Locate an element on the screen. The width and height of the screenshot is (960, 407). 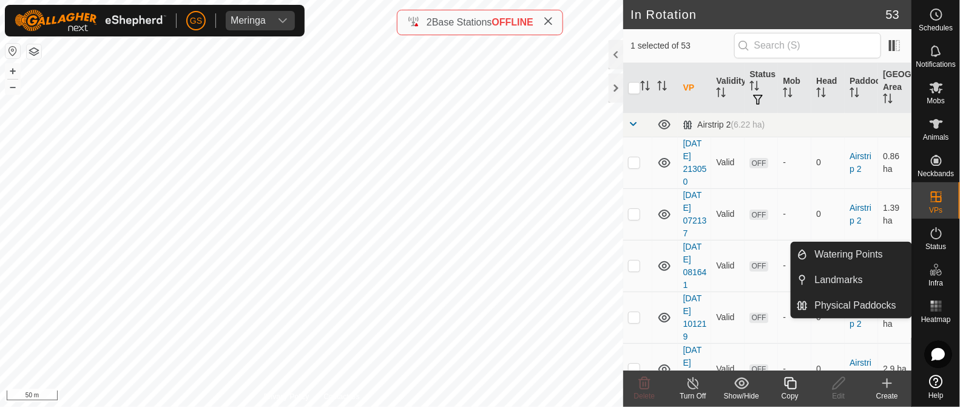
th: VP is located at coordinates (695, 88).